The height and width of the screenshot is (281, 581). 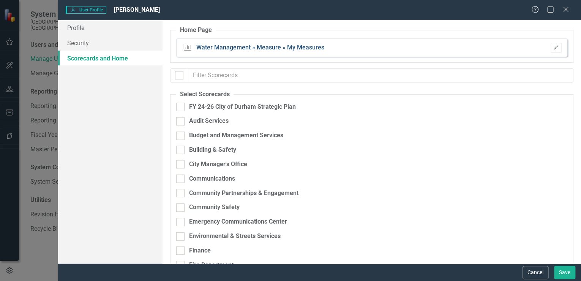 I want to click on div: Building & Safety, so click(x=213, y=150).